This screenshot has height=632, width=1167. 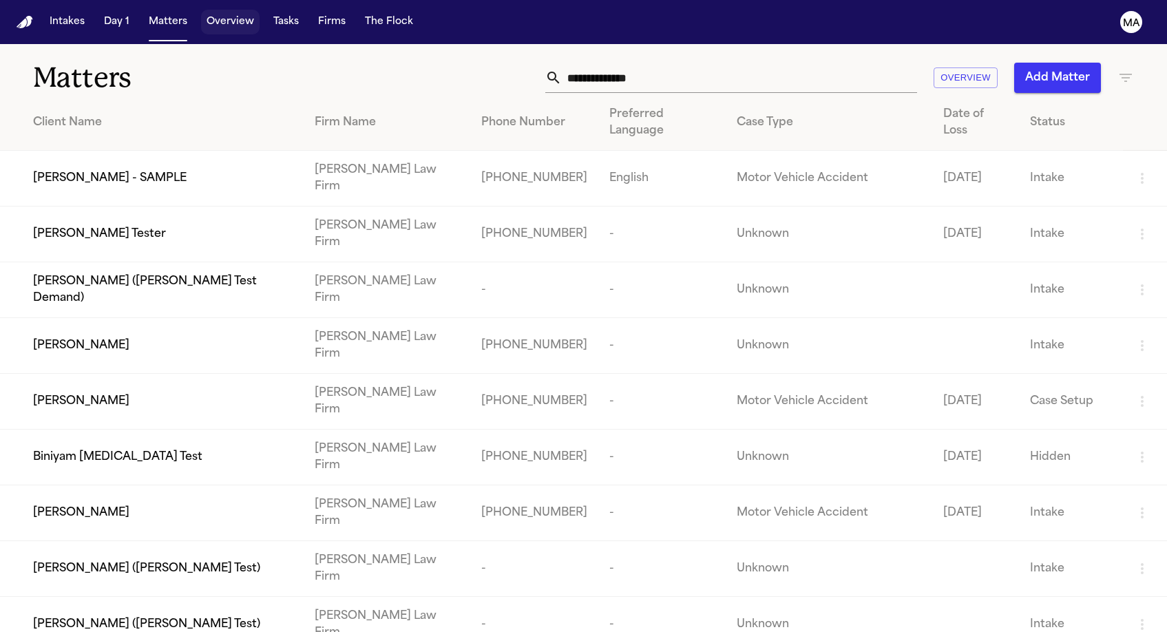 What do you see at coordinates (168, 22) in the screenshot?
I see `a: Matters` at bounding box center [168, 22].